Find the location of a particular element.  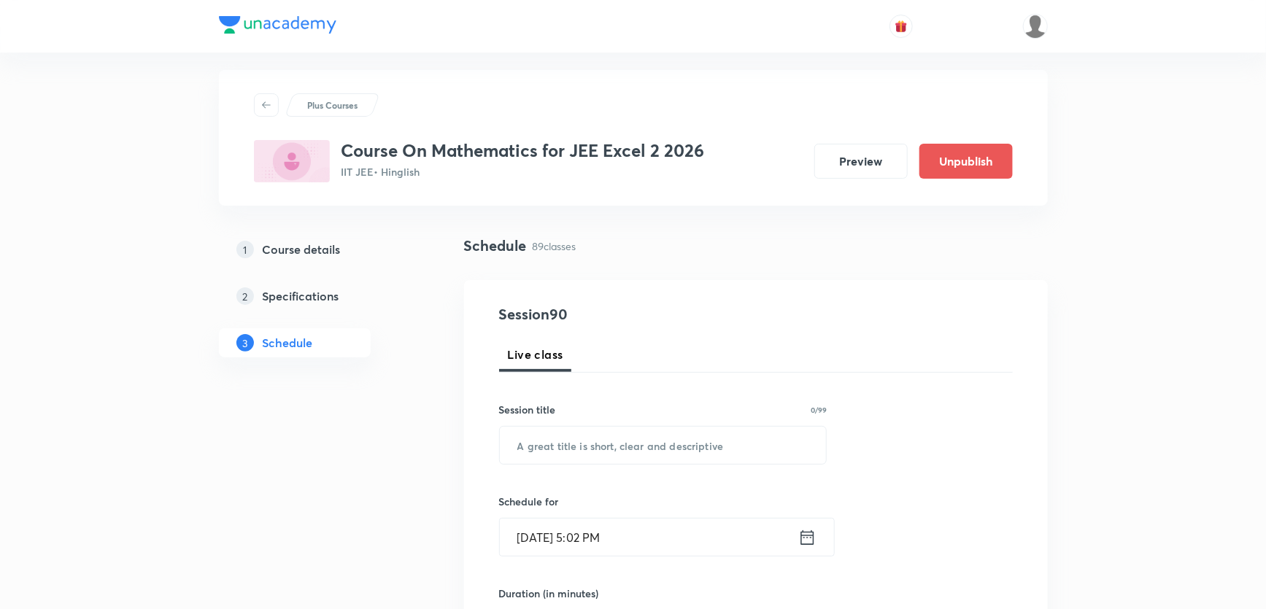

p: 89 classes is located at coordinates (555, 246).